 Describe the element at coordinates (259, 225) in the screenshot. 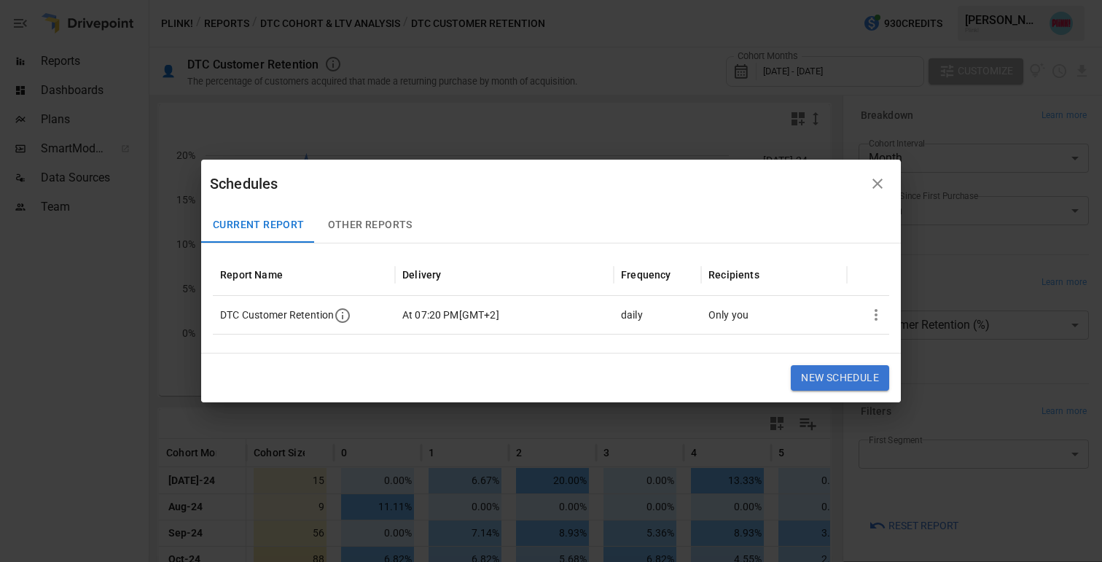

I see `button: Current Report` at that location.